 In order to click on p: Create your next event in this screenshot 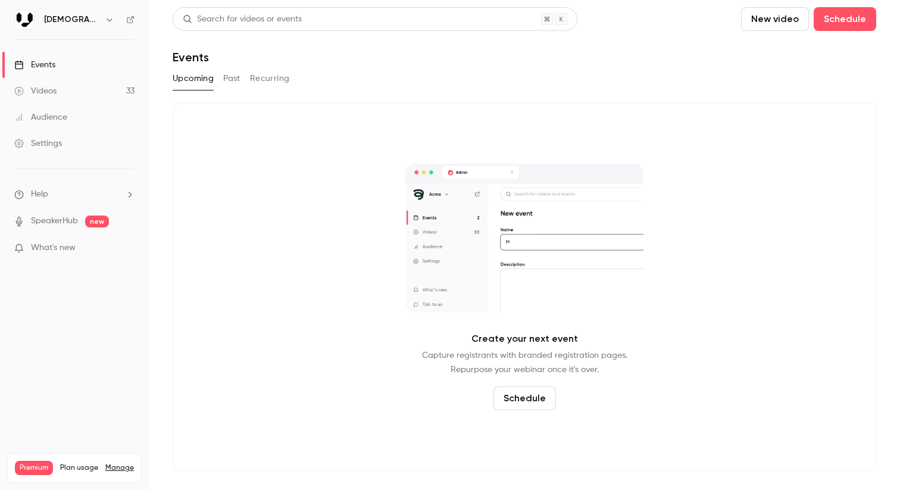, I will do `click(525, 339)`.